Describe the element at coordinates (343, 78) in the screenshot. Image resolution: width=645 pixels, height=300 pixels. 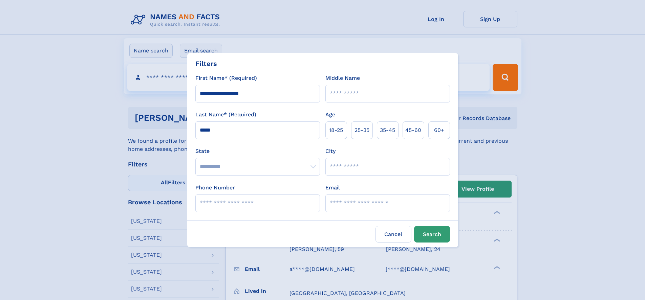
I see `label: Middle Name` at that location.